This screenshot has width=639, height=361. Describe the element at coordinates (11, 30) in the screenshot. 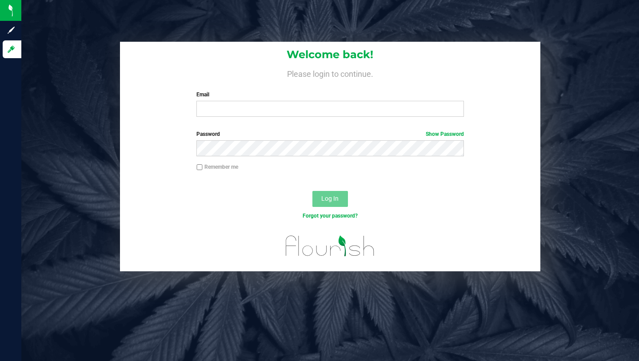

I see `inline-svg: Sign up` at that location.